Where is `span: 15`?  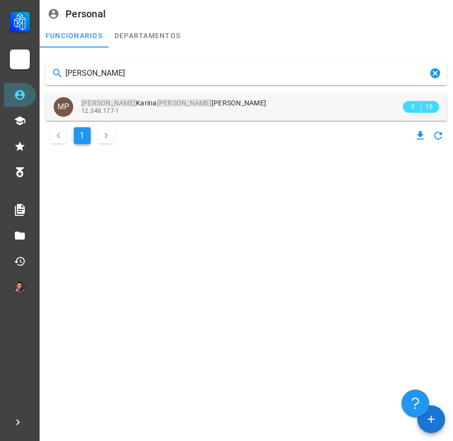 span: 15 is located at coordinates (429, 107).